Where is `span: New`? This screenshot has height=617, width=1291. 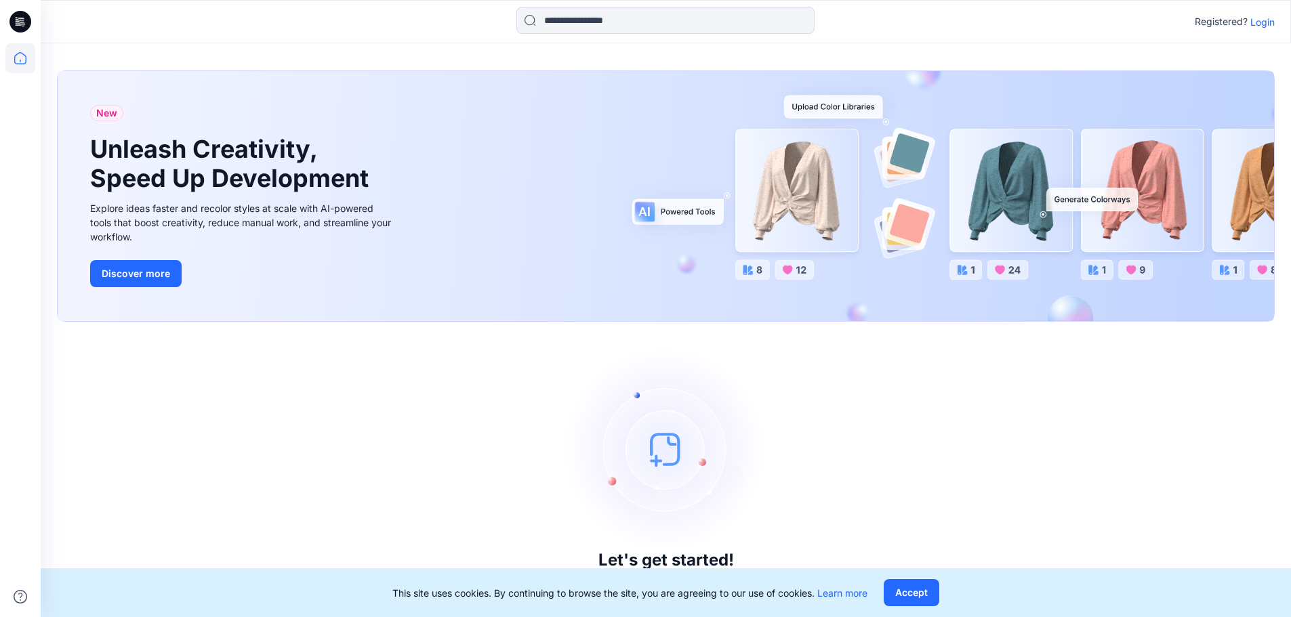
span: New is located at coordinates (106, 113).